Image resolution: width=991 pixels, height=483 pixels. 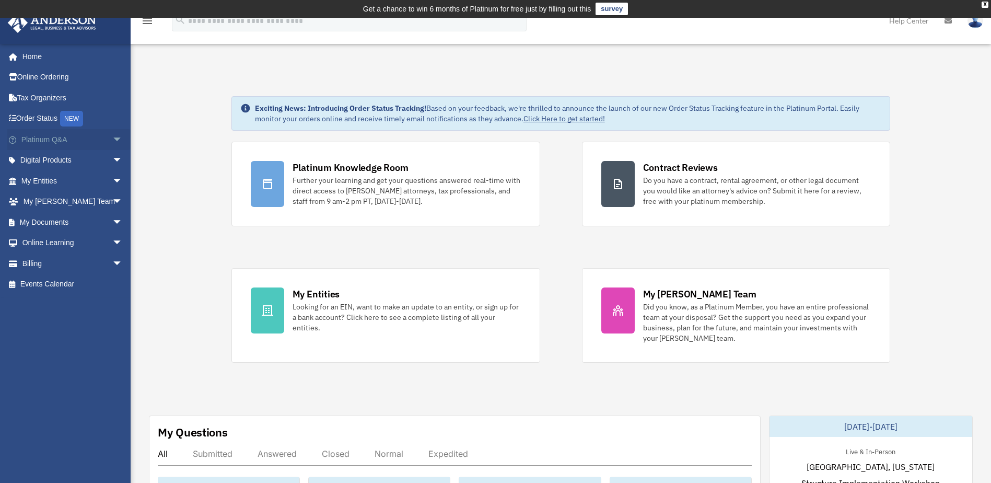 What do you see at coordinates (73, 160) in the screenshot?
I see `a: Digital Productsarrow_drop_down` at bounding box center [73, 160].